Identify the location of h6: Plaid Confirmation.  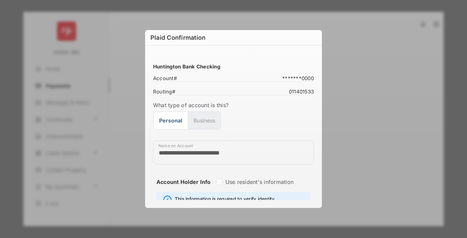
(233, 38).